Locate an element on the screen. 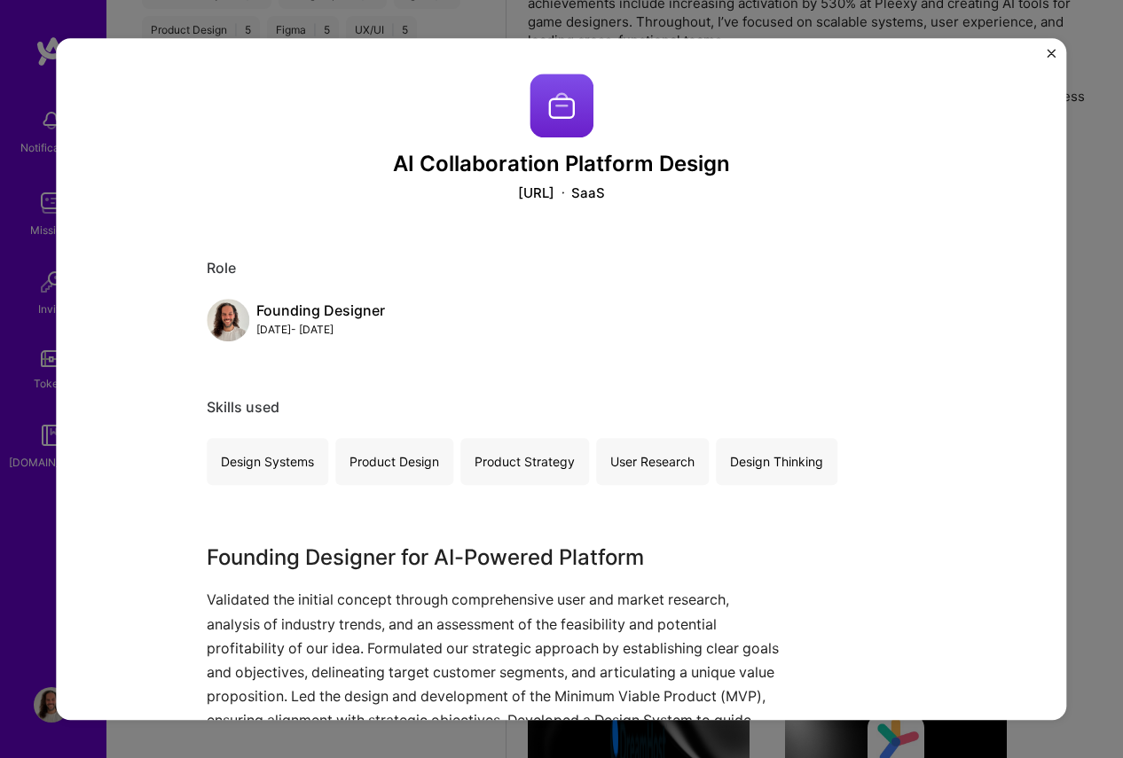 This screenshot has height=758, width=1123. h3: Founding Designer for AI-Powered Platform is located at coordinates (495, 559).